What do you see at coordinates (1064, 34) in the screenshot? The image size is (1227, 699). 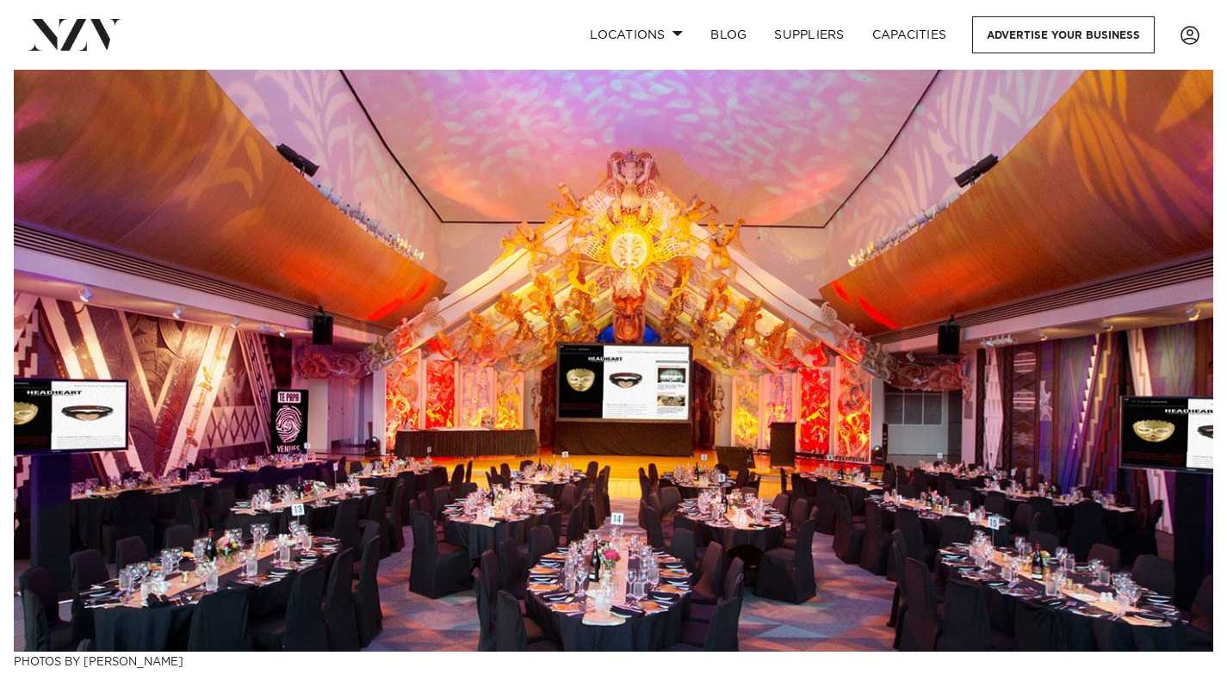 I see `a: Advertise your business` at bounding box center [1064, 34].